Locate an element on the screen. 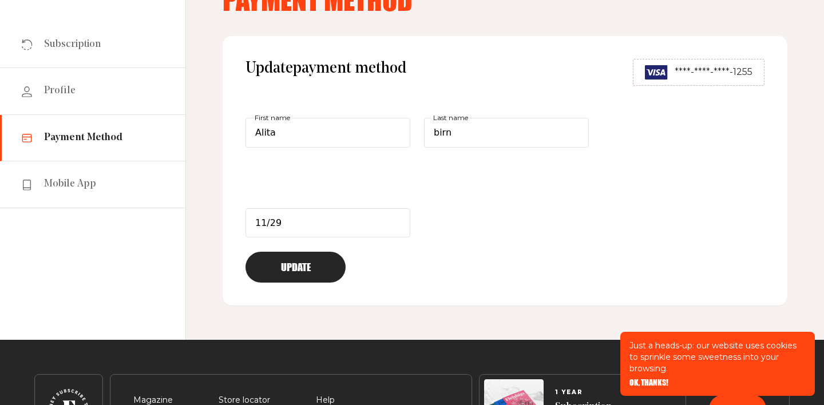 The image size is (824, 405). span: Update payment method is located at coordinates (326, 72).